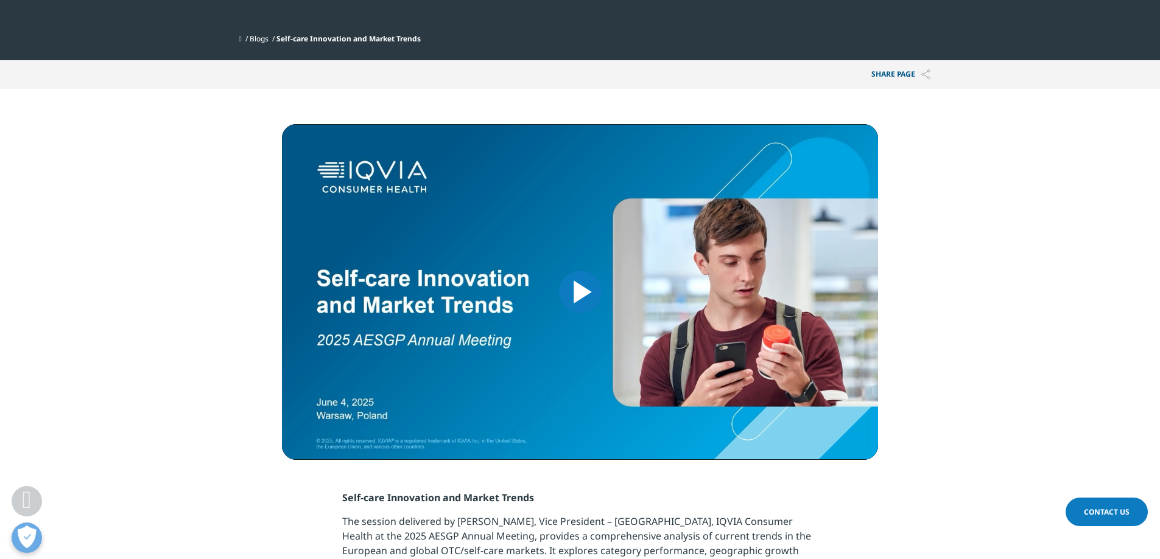 The height and width of the screenshot is (559, 1160). Describe the element at coordinates (259, 38) in the screenshot. I see `a: Blogs` at that location.